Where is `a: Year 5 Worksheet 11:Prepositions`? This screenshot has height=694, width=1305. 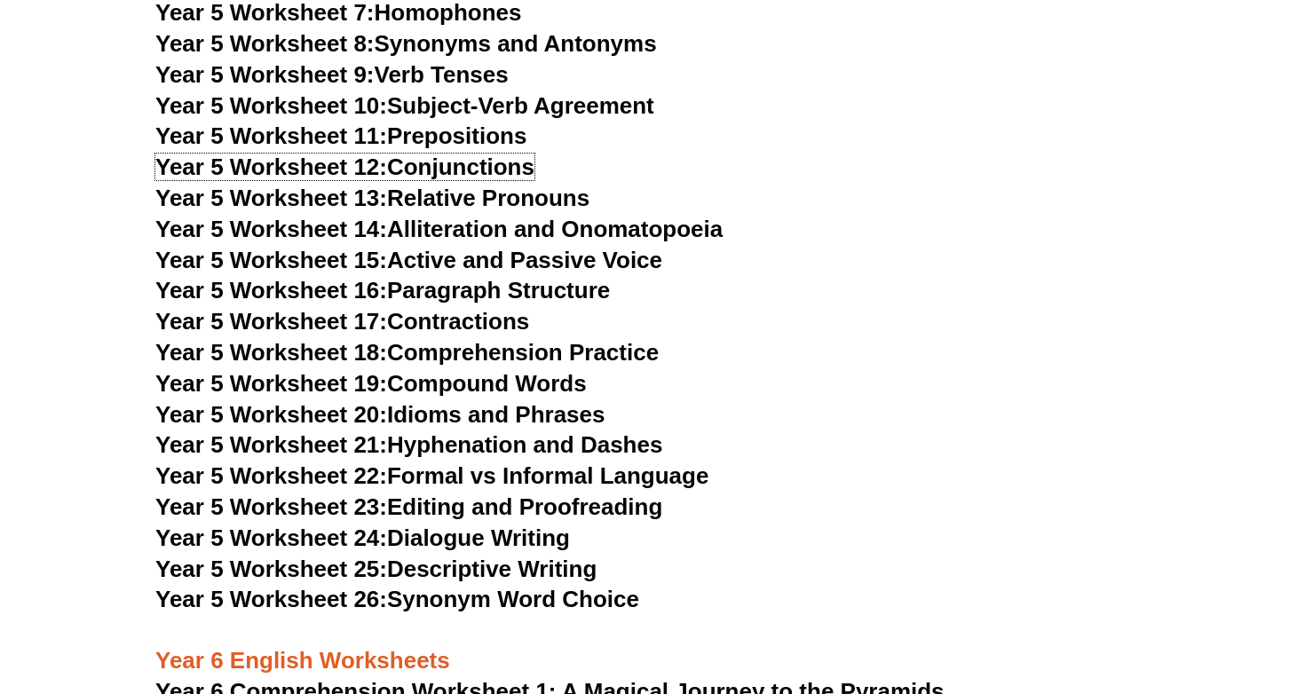 a: Year 5 Worksheet 11:Prepositions is located at coordinates (341, 136).